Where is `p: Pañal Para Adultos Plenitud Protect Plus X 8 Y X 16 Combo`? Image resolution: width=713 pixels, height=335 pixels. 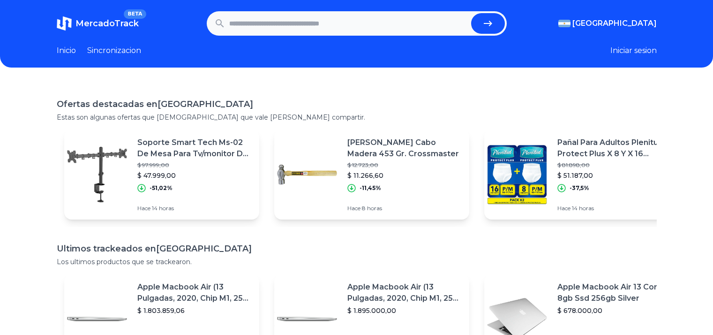 p: Pañal Para Adultos Plenitud Protect Plus X 8 Y X 16 Combo is located at coordinates (614, 148).